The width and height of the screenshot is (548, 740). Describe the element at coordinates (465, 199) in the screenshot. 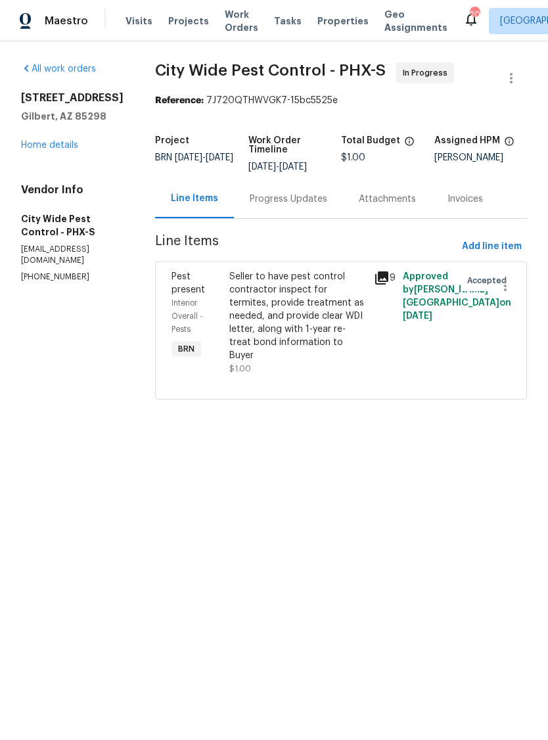

I see `div: Invoices` at that location.